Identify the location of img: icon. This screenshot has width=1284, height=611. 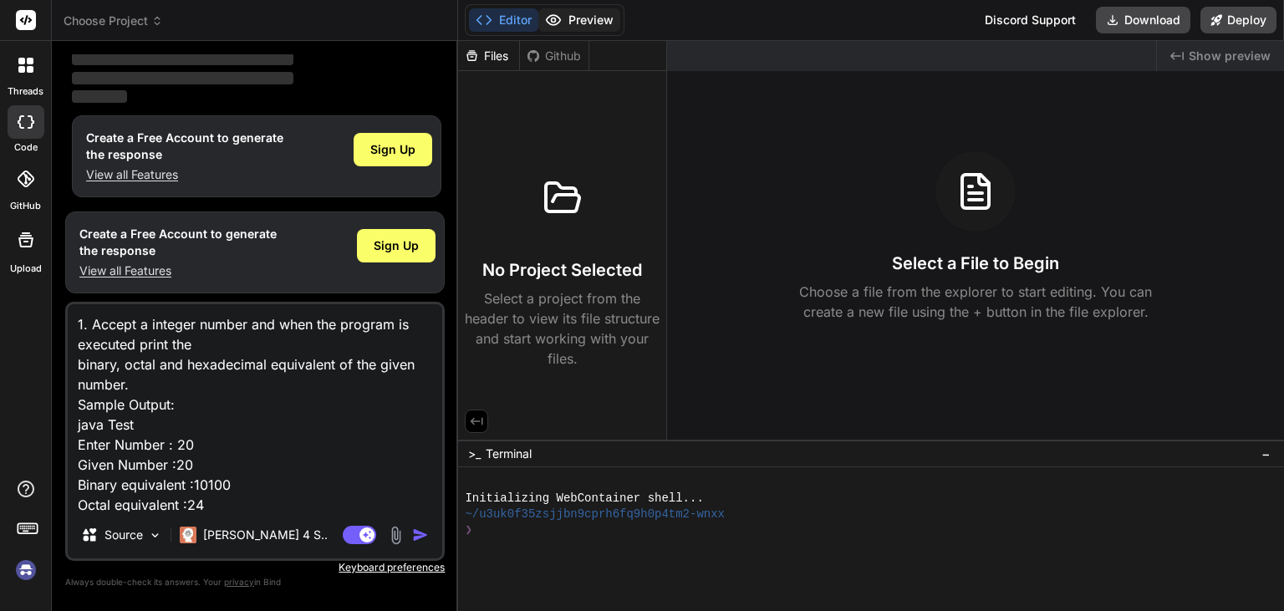
(420, 535).